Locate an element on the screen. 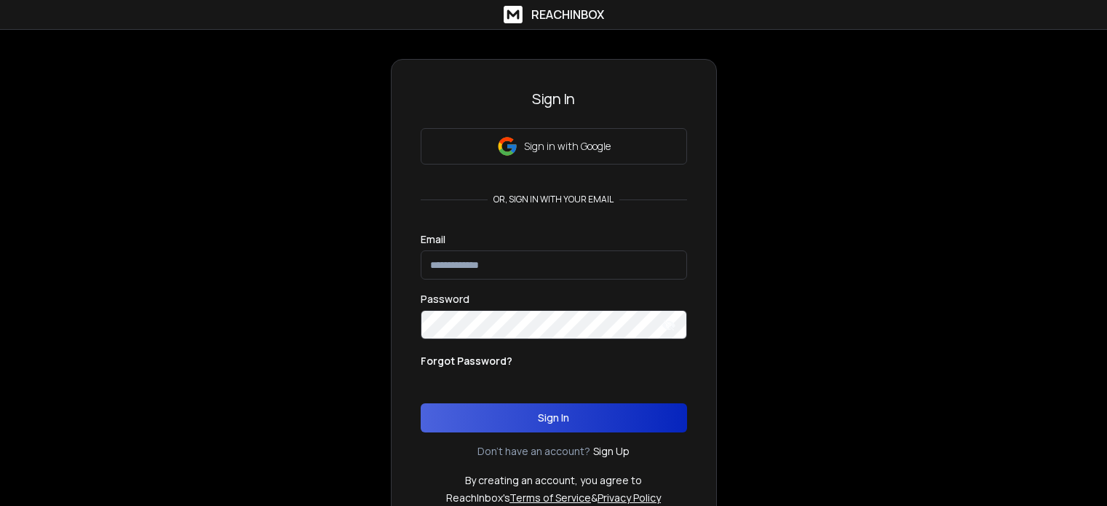  p: Forgot Password? is located at coordinates (466, 361).